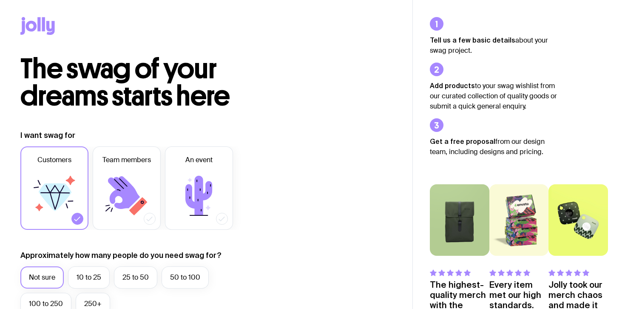 The image size is (625, 309). I want to click on strong: Add products, so click(453, 85).